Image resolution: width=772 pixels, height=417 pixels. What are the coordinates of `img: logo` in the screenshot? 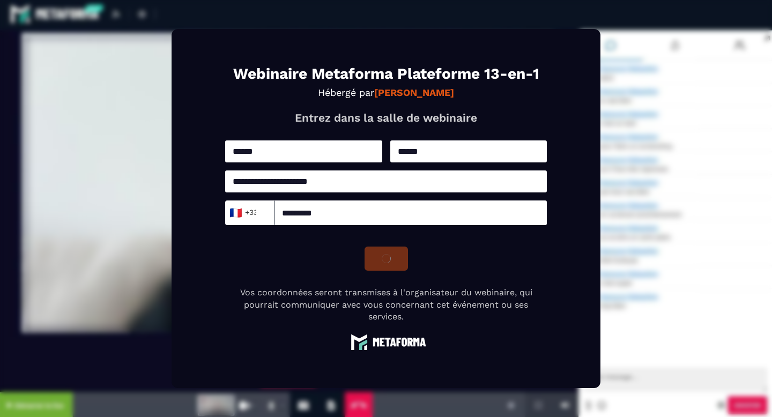 It's located at (386, 341).